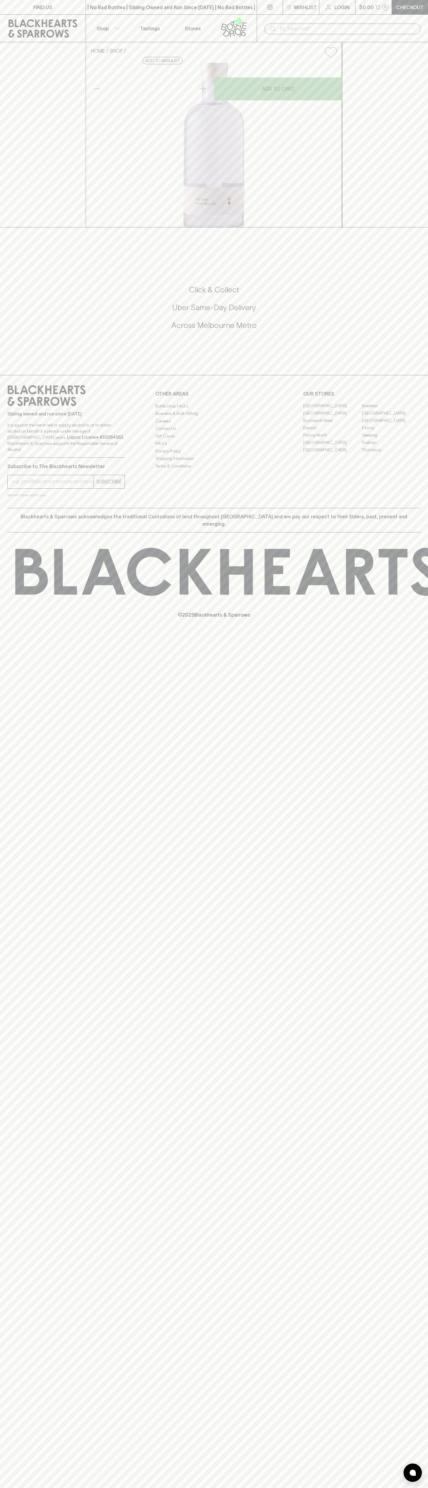 The image size is (428, 1488). What do you see at coordinates (278, 89) in the screenshot?
I see `button: ADD TO CART` at bounding box center [278, 89].